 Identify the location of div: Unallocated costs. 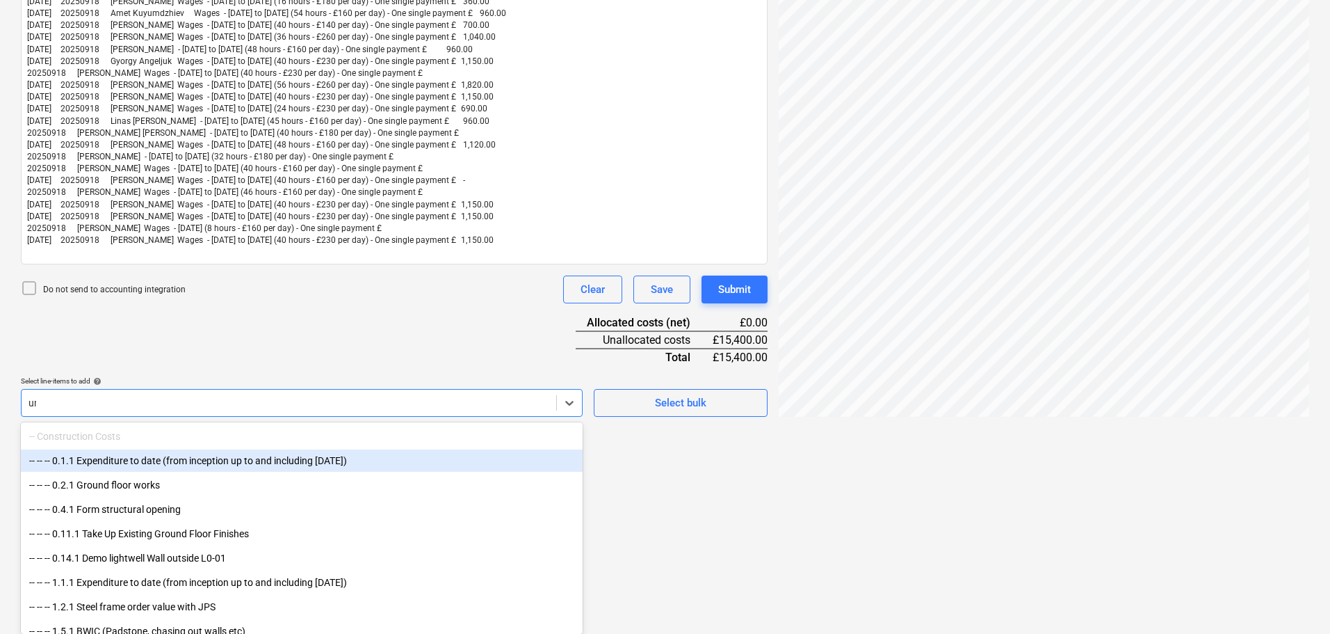
(644, 339).